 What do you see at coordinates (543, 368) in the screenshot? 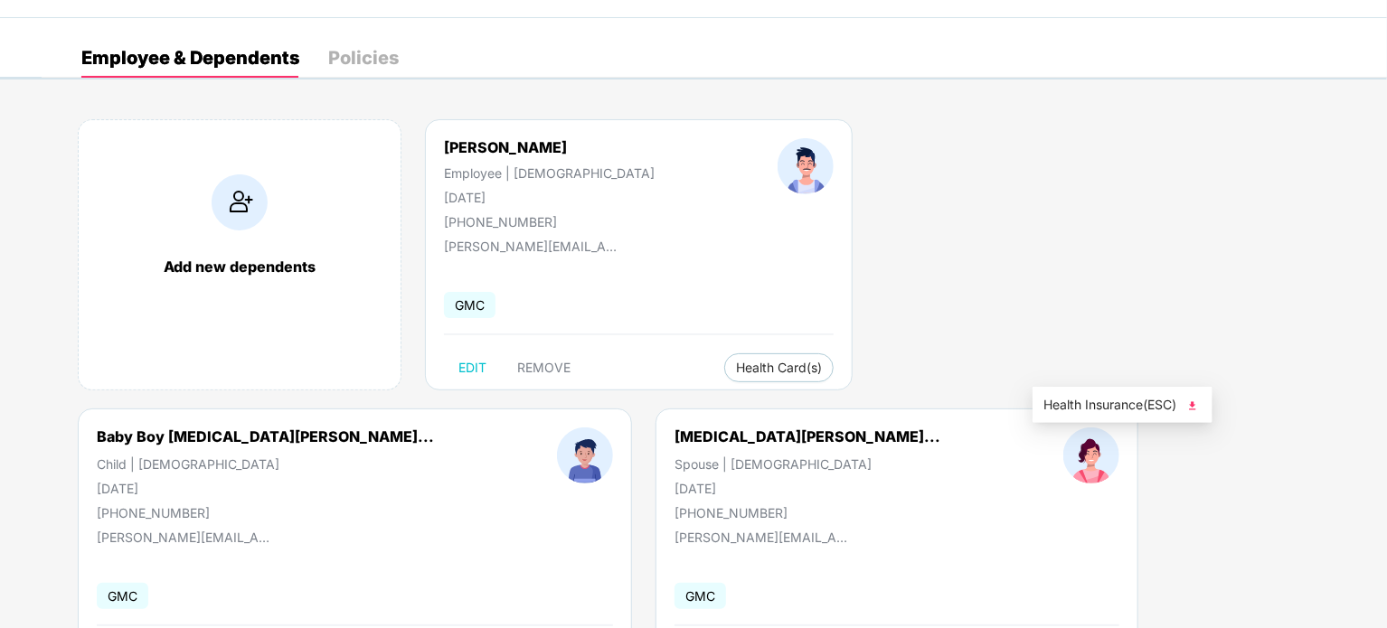
I see `span: REMOVE` at bounding box center [543, 368].